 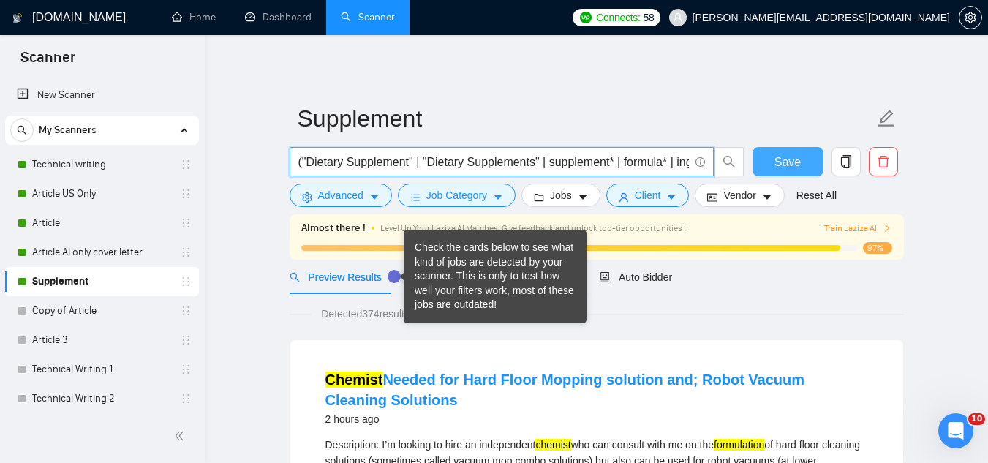 I want to click on span: Detected 374 results (0.24 seconds), so click(x=400, y=314).